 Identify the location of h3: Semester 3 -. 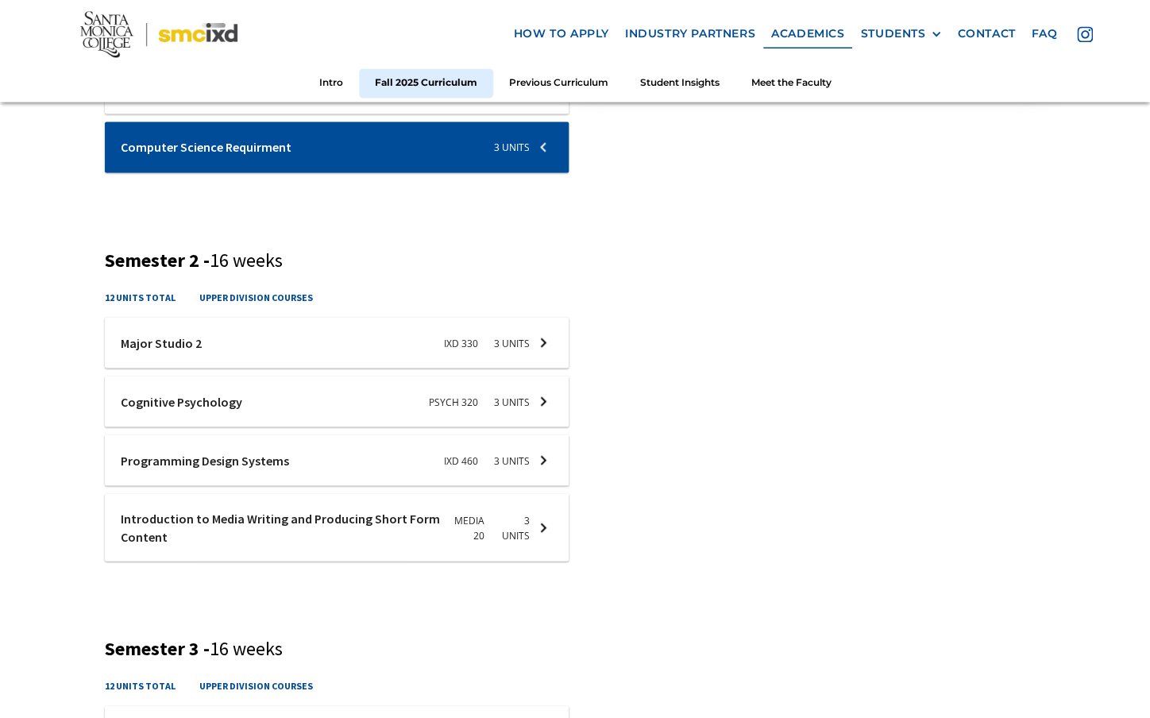
(575, 648).